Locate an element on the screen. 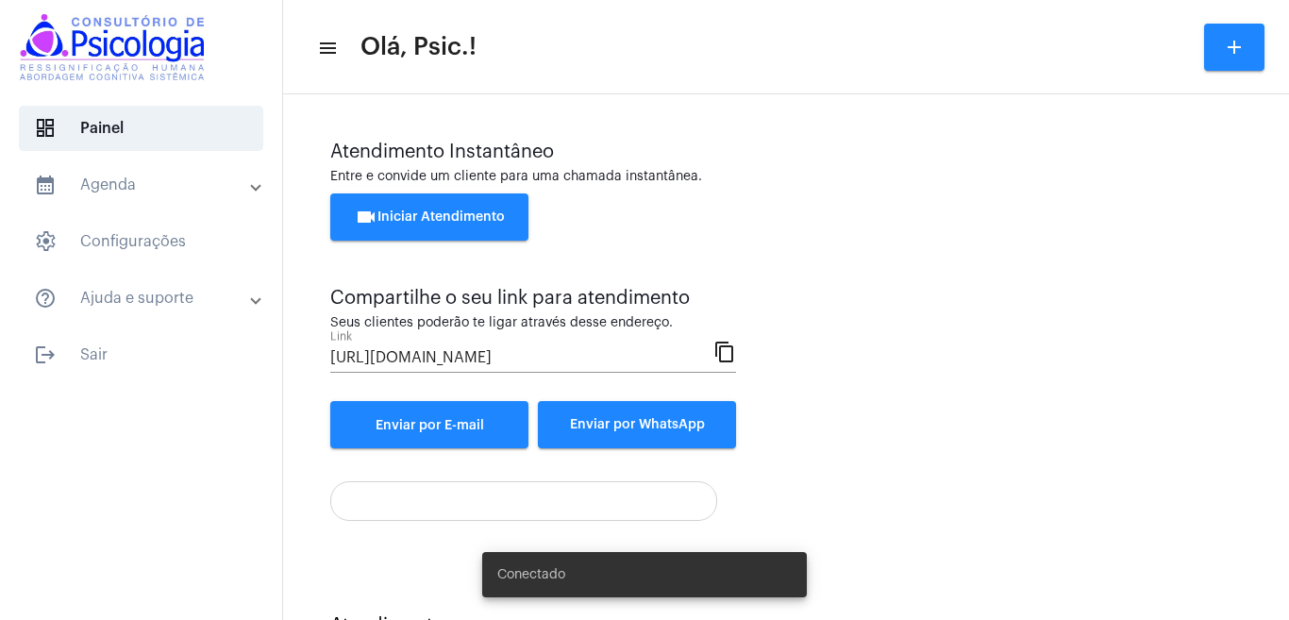 Image resolution: width=1289 pixels, height=620 pixels. mat-icon: content_copy is located at coordinates (725, 351).